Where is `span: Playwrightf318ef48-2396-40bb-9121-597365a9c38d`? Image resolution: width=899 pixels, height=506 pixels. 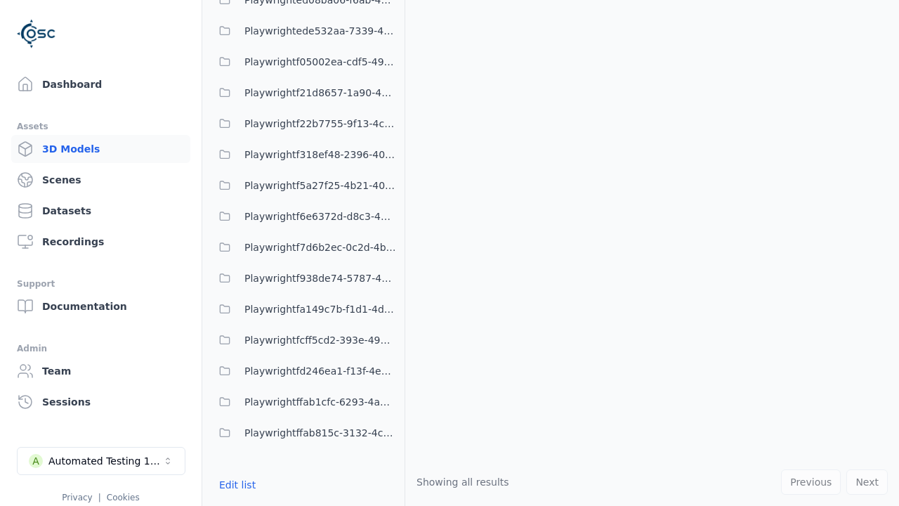 span: Playwrightf318ef48-2396-40bb-9121-597365a9c38d is located at coordinates (320, 155).